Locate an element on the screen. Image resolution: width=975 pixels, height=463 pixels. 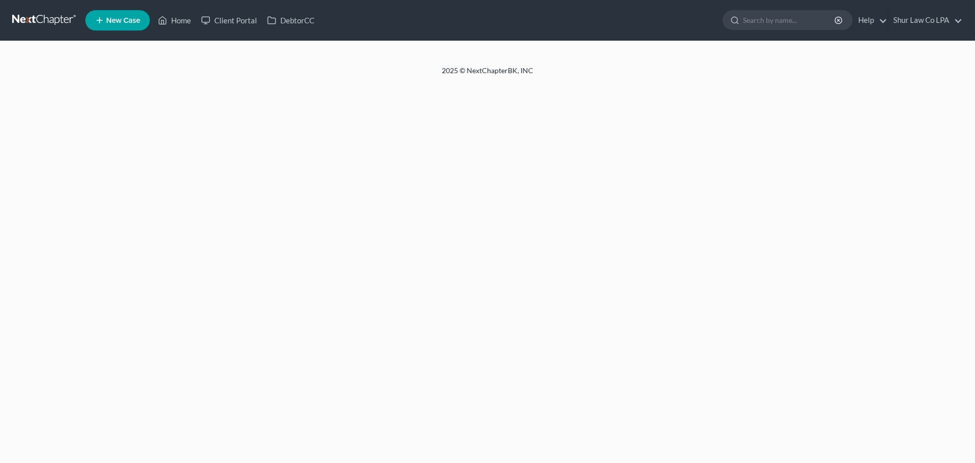
a: Shur Law Co LPA is located at coordinates (926, 20).